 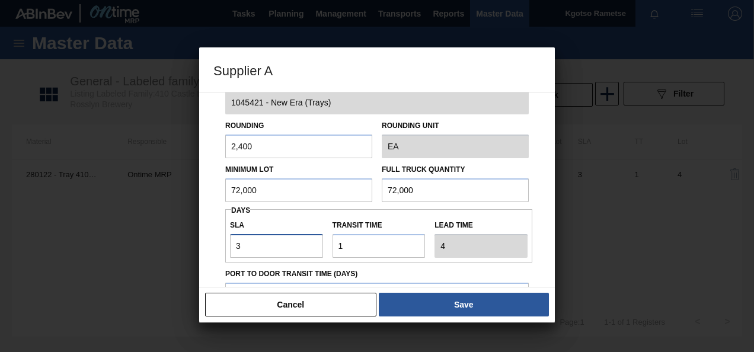 What do you see at coordinates (276, 225) in the screenshot?
I see `label: SLA` at bounding box center [276, 225].